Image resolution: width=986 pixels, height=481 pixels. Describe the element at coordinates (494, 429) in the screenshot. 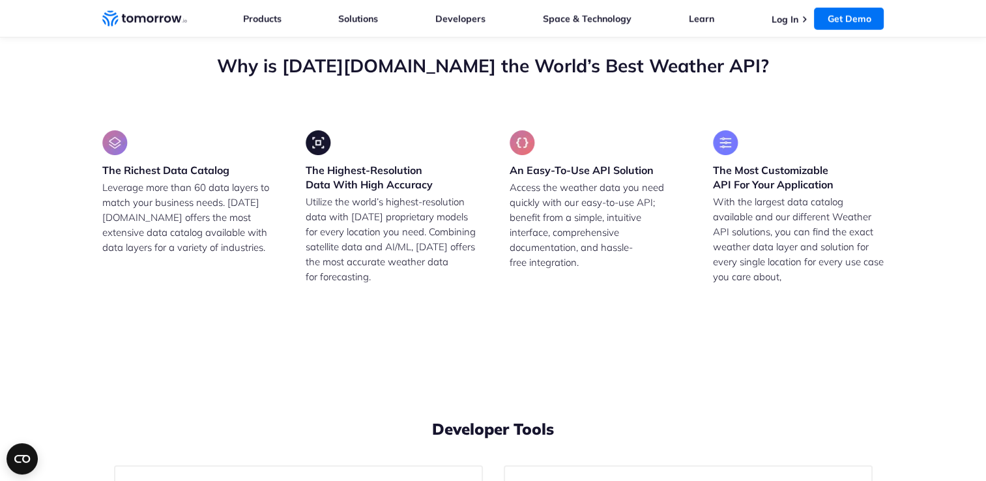

I see `h2: Developer Tools` at that location.